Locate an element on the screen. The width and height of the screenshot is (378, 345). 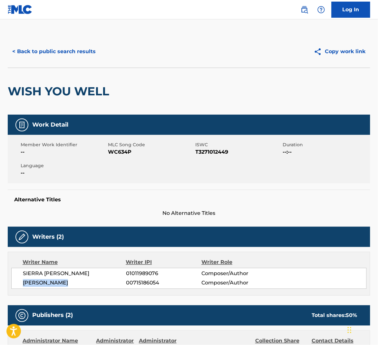
div: Help is located at coordinates (321, 10).